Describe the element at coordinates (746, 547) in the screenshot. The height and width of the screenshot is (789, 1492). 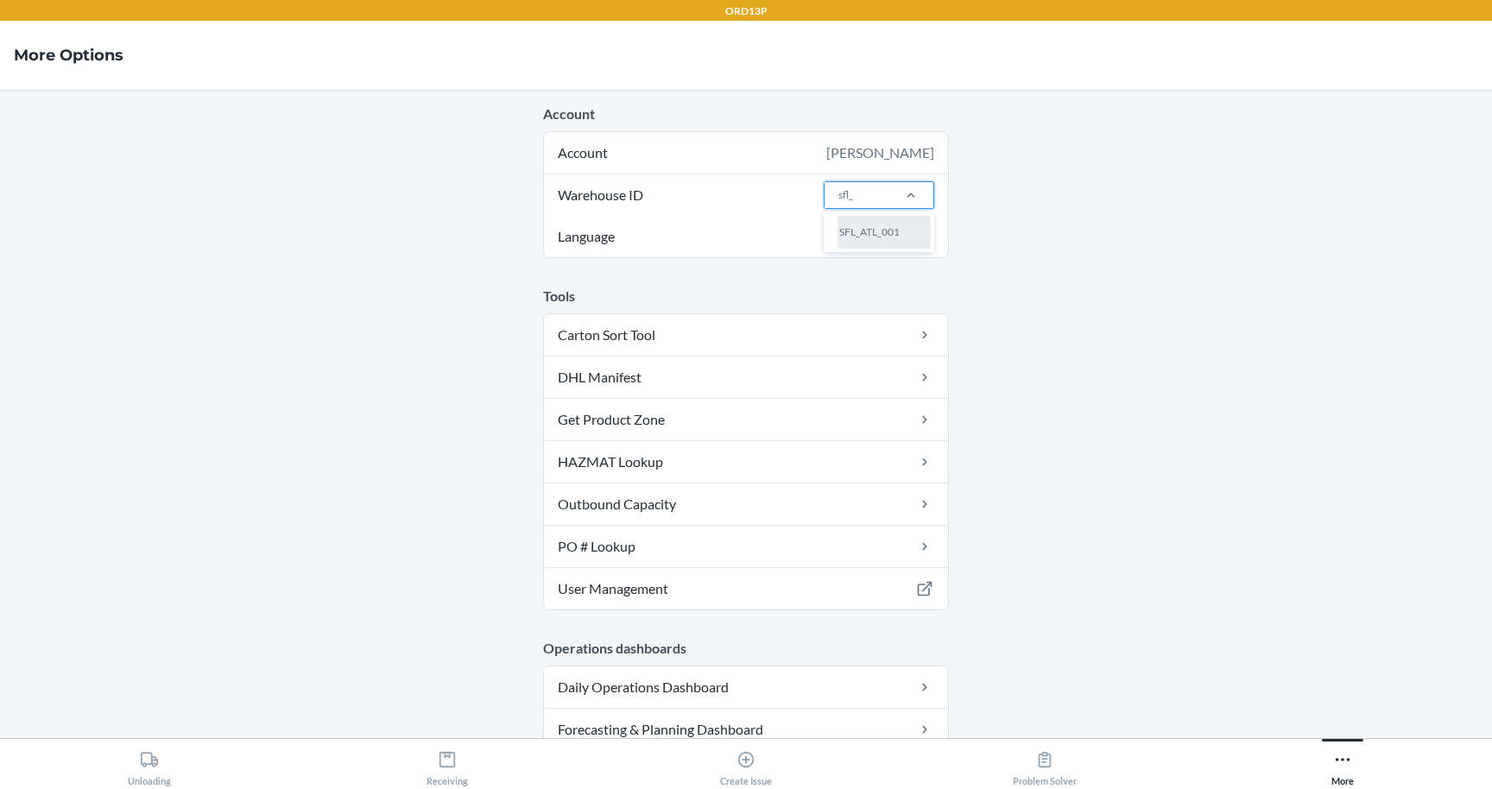
I see `a: PO # Lookup` at that location.